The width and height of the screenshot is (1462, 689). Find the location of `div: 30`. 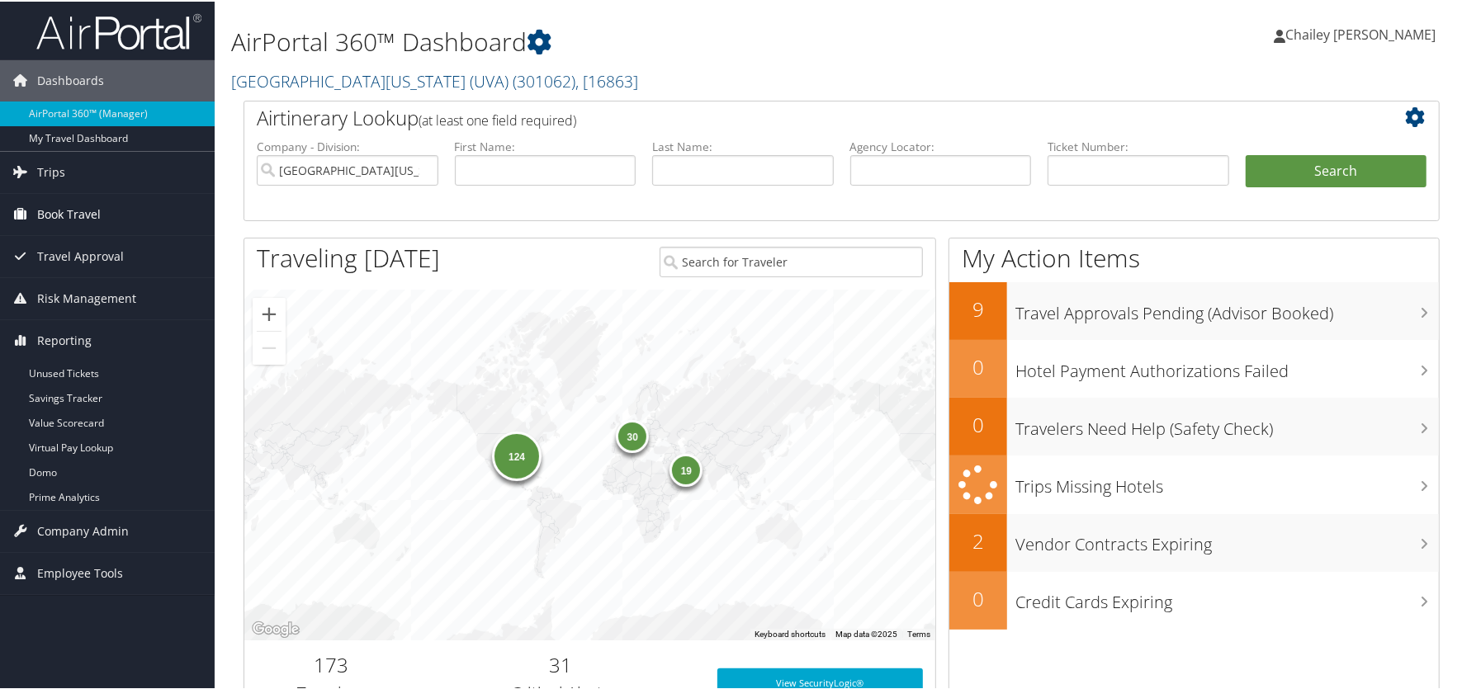

div: 30 is located at coordinates (633, 435).